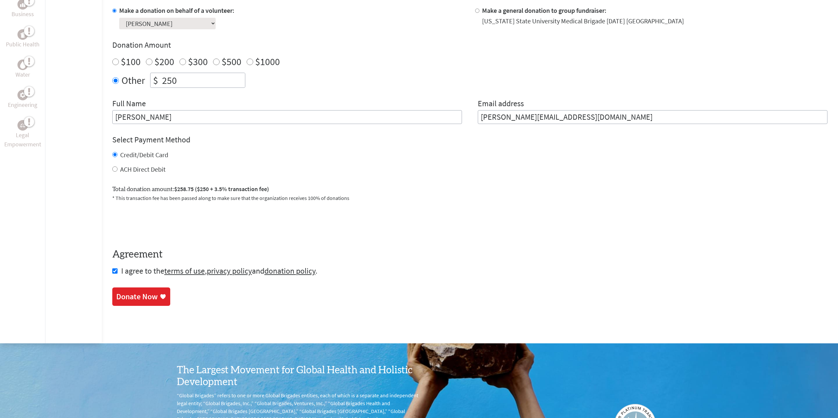  Describe the element at coordinates (23, 14) in the screenshot. I see `p: Business` at that location.